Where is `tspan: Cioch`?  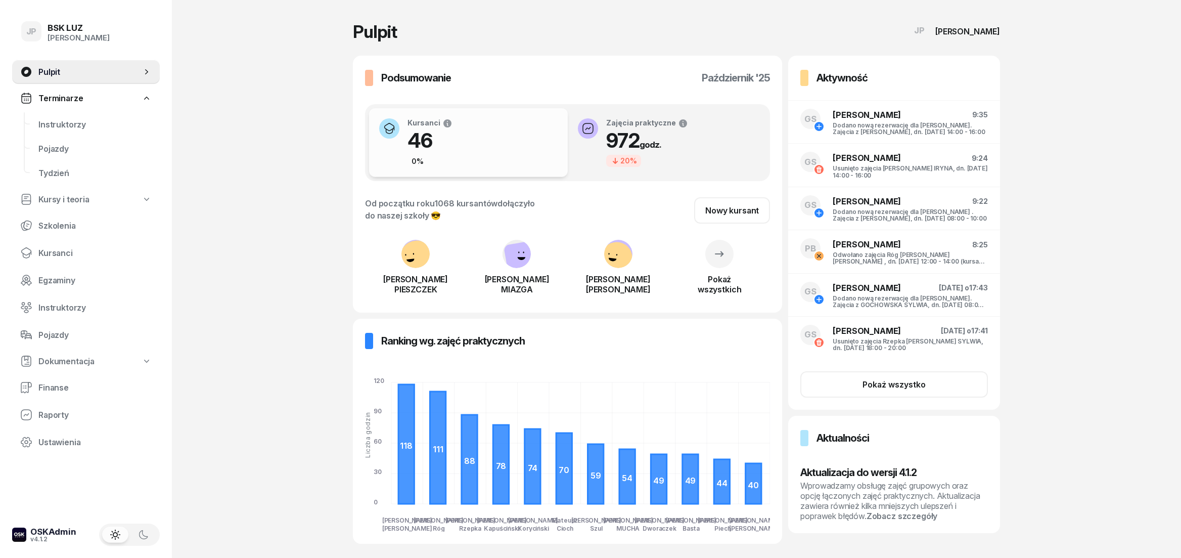 tspan: Cioch is located at coordinates (565, 528).